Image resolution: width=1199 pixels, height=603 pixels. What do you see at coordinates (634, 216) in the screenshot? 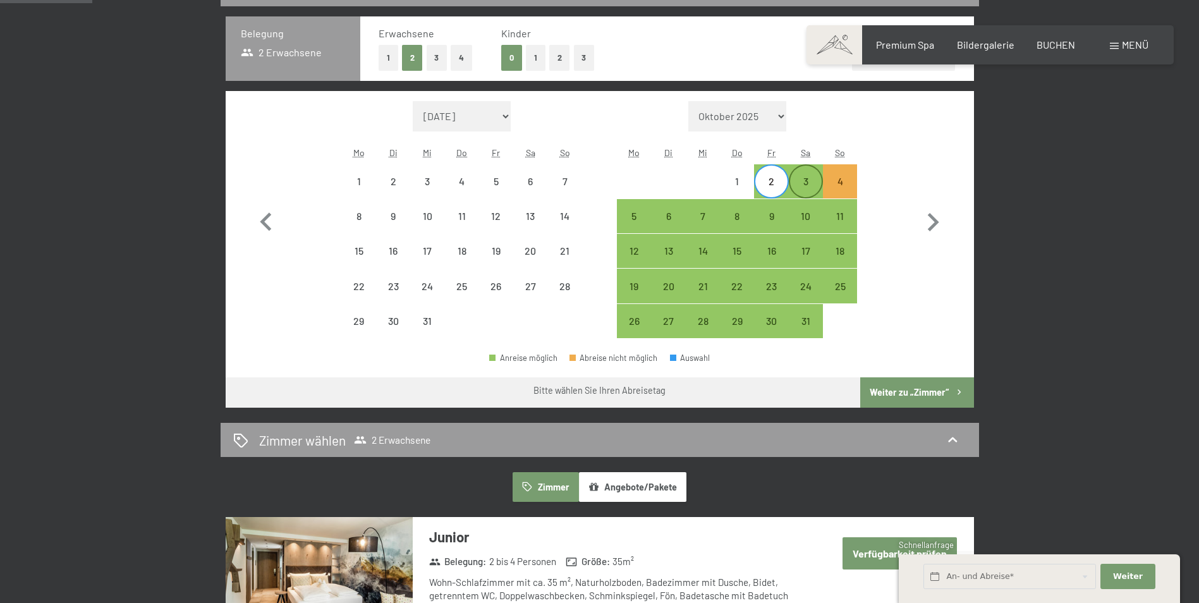
I see `div: Mon Jan 05 2026` at bounding box center [634, 216].